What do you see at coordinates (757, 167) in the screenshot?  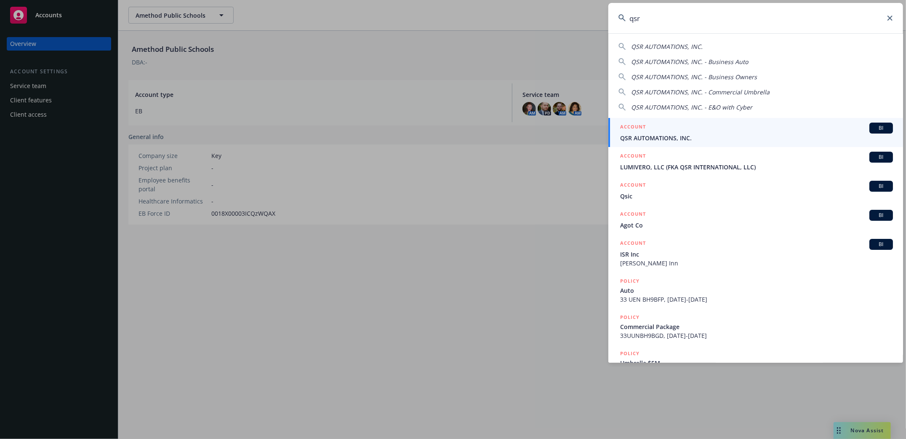 I see `span: LUMIVERO, LLC (FKA QSR INTERNATIONAL, LLC)` at bounding box center [757, 167].